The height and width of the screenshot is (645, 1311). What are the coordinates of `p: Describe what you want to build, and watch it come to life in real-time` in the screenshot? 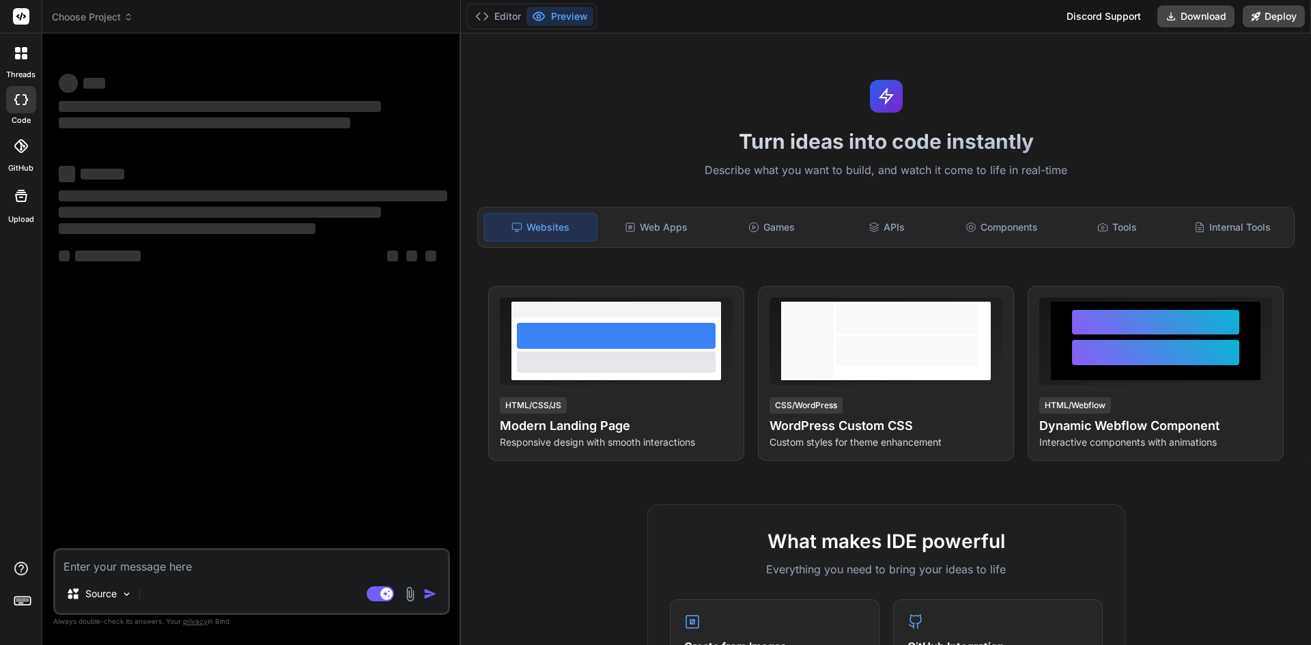 It's located at (886, 171).